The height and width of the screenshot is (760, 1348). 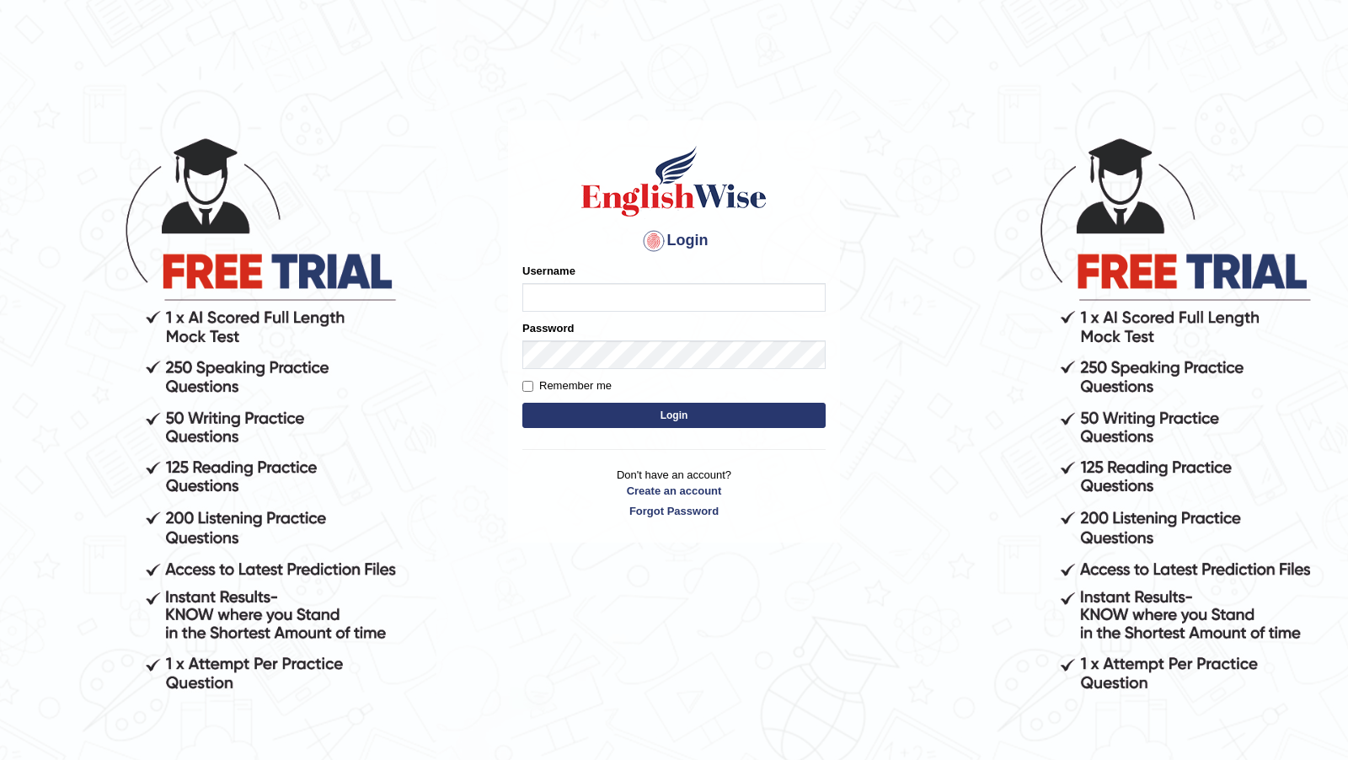 What do you see at coordinates (567, 386) in the screenshot?
I see `label: Remember me` at bounding box center [567, 386].